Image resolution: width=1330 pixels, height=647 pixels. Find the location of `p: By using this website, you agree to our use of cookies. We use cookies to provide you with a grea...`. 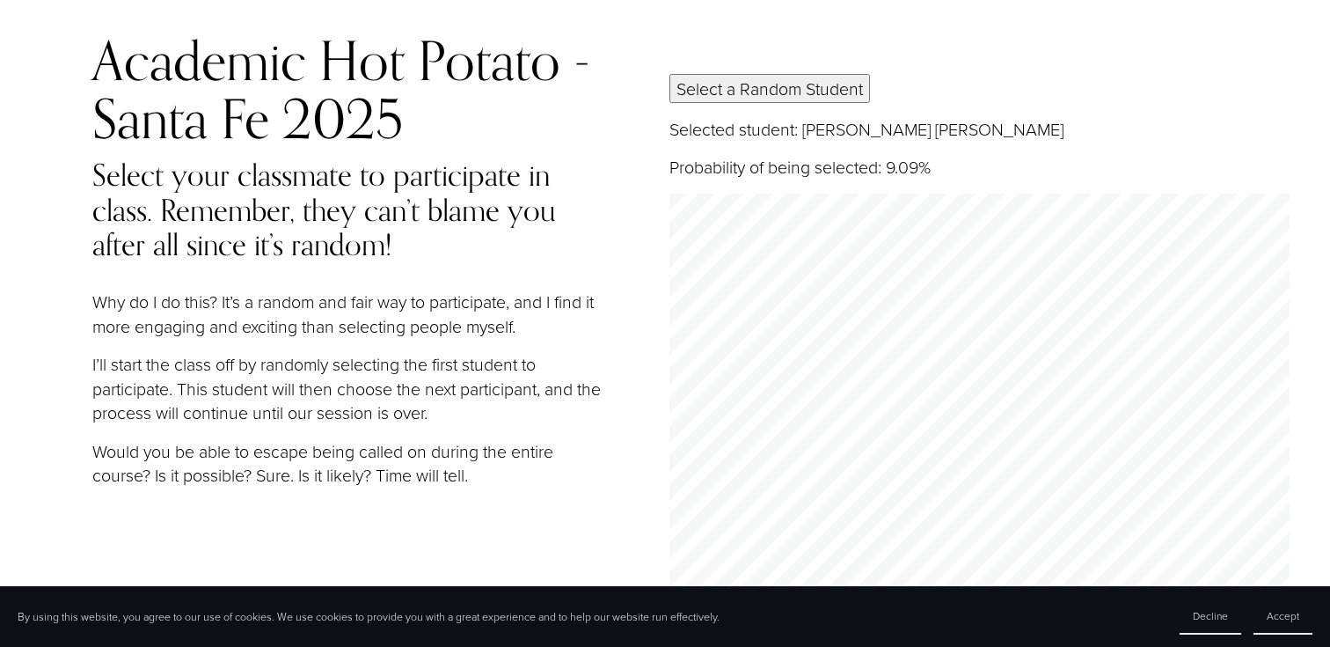

p: By using this website, you agree to our use of cookies. We use cookies to provide you with a grea... is located at coordinates (369, 616).